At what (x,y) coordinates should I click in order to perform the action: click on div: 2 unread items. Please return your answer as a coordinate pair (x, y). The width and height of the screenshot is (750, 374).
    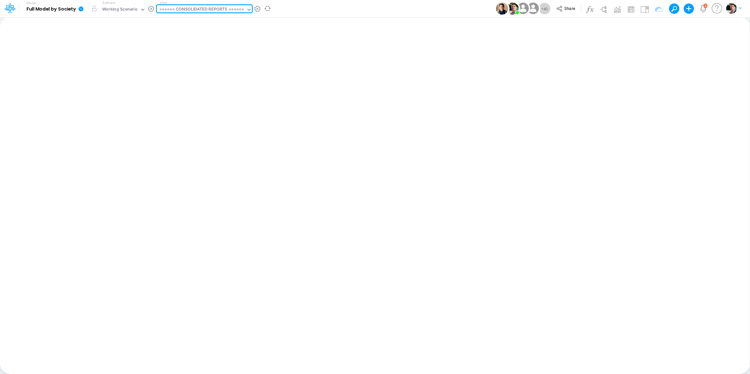
    Looking at the image, I should click on (706, 5).